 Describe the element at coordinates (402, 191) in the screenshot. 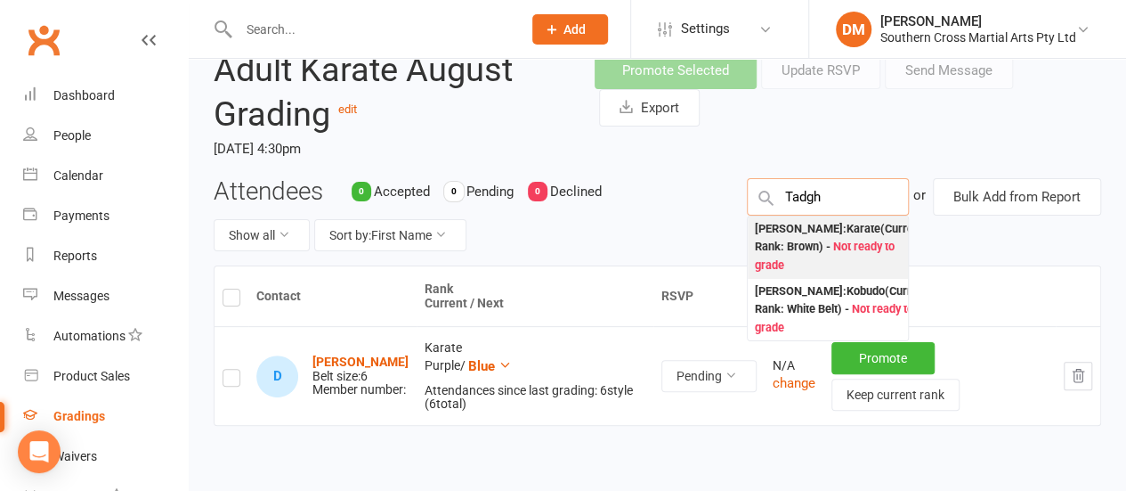

I see `span: Accepted` at that location.